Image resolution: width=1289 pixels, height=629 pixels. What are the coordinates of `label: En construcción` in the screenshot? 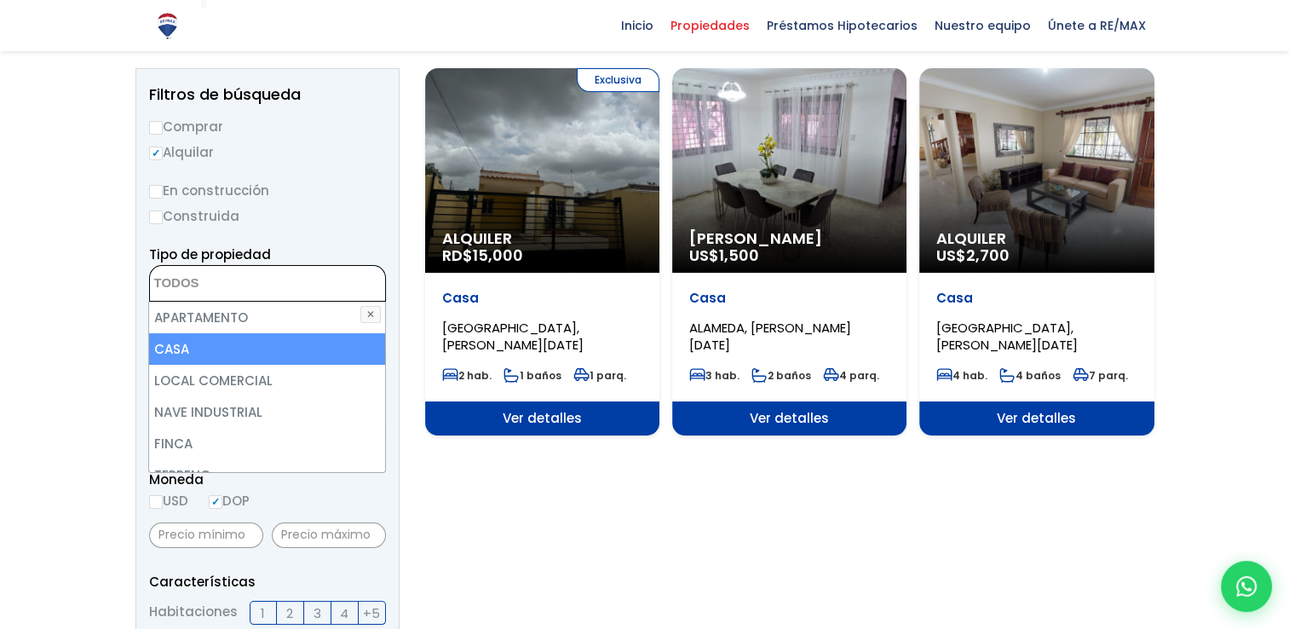 It's located at (268, 190).